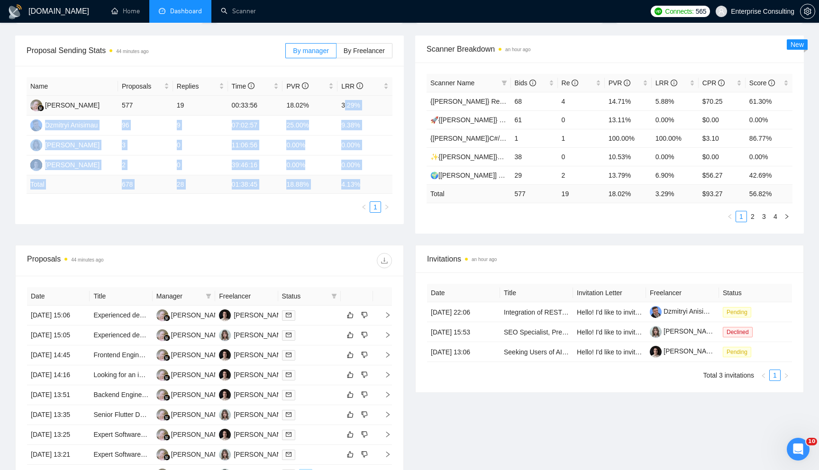  Describe the element at coordinates (570, 83) in the screenshot. I see `span: Re` at that location.